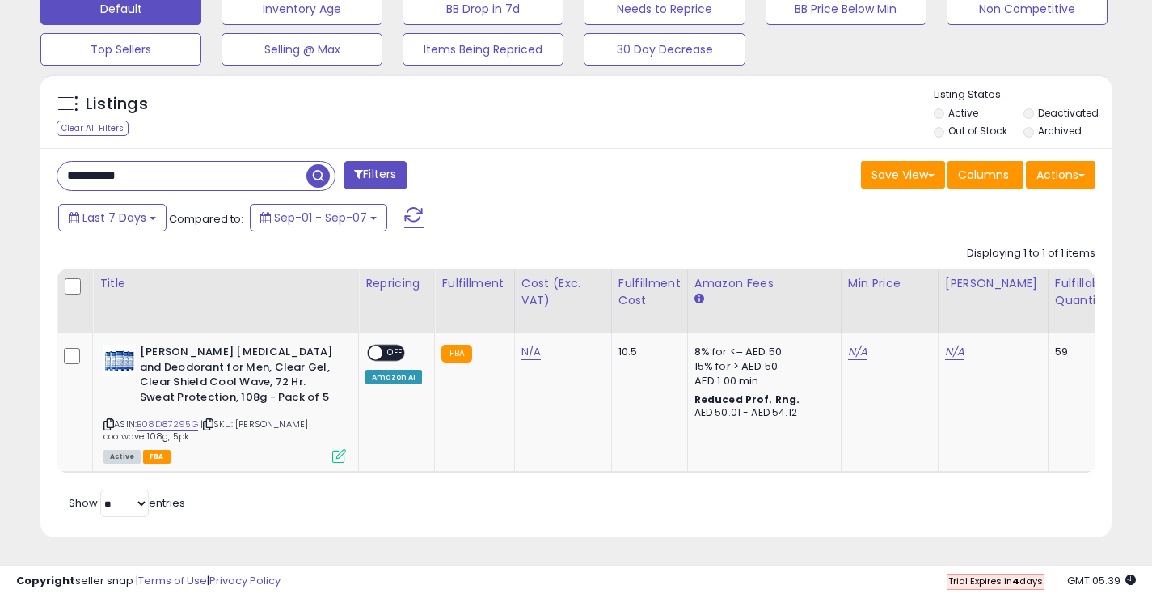  I want to click on div: Fulfillable Quantity, so click(1083, 292).